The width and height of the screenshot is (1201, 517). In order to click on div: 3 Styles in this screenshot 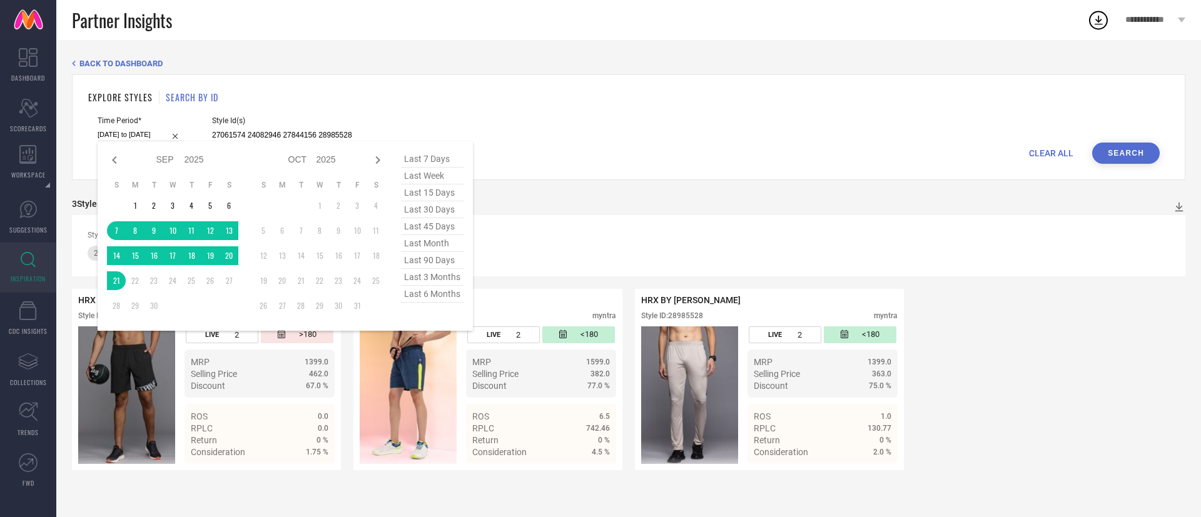, I will do `click(86, 204)`.